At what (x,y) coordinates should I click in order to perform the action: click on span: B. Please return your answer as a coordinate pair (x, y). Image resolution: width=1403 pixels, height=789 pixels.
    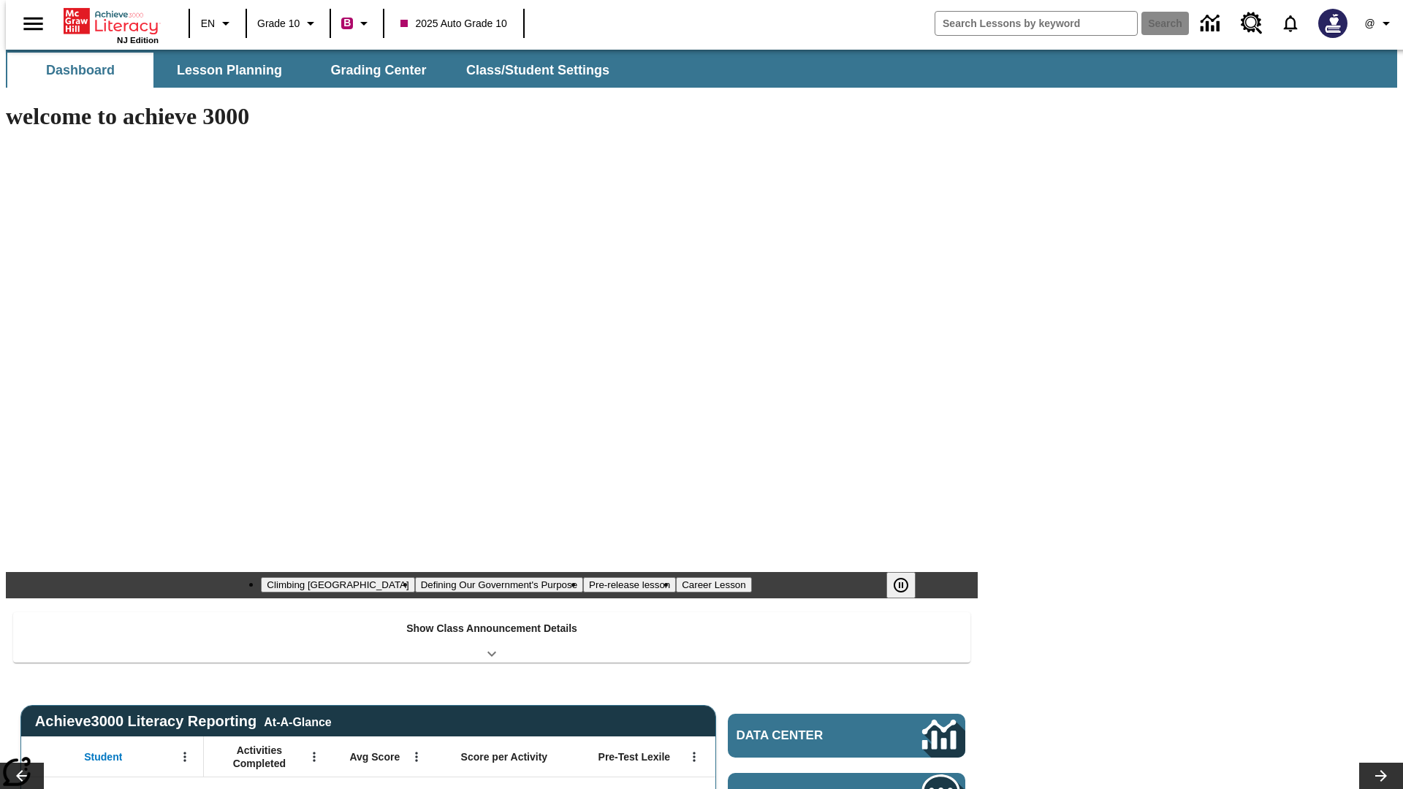
    Looking at the image, I should click on (347, 23).